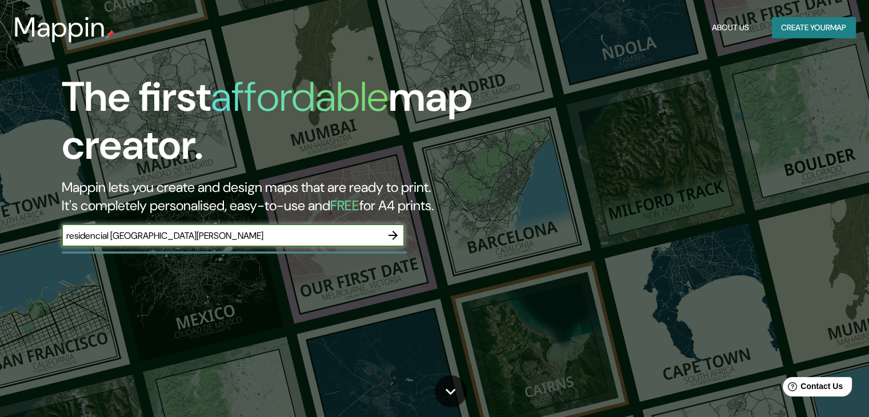  I want to click on img: mappin-pin, so click(110, 34).